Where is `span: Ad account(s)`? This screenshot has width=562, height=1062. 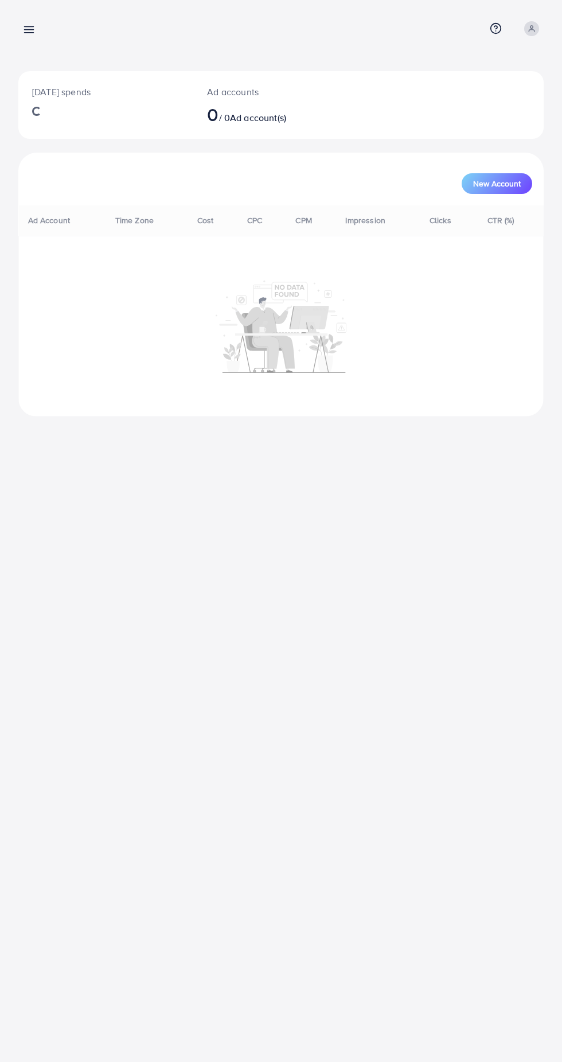
span: Ad account(s) is located at coordinates (258, 118).